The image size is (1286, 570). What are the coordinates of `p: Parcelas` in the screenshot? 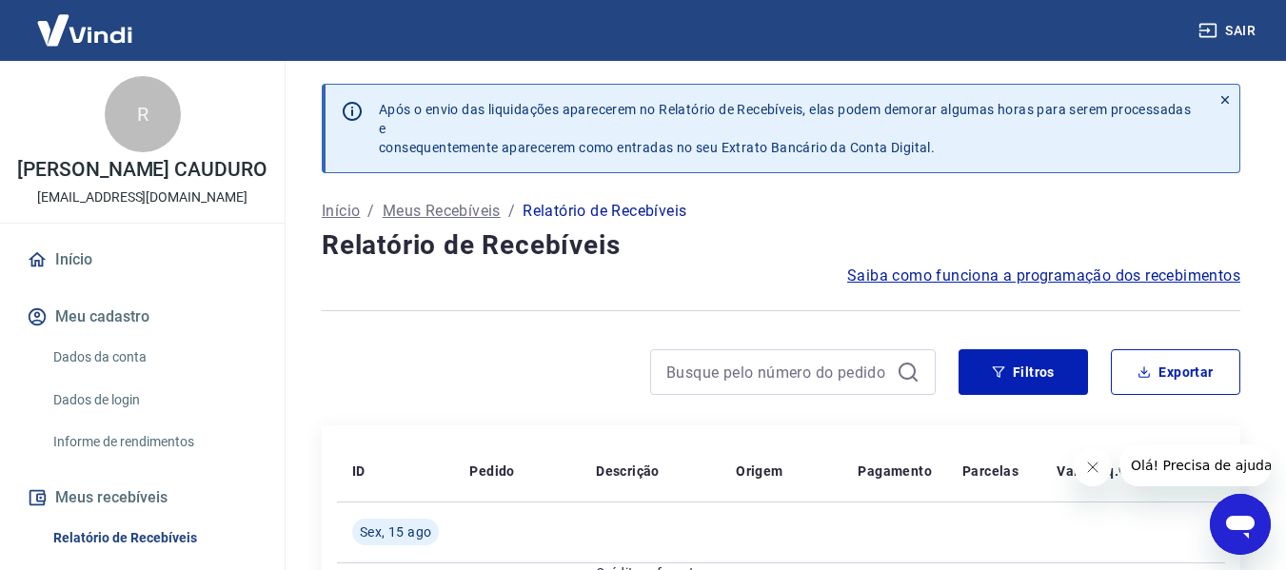 It's located at (990, 471).